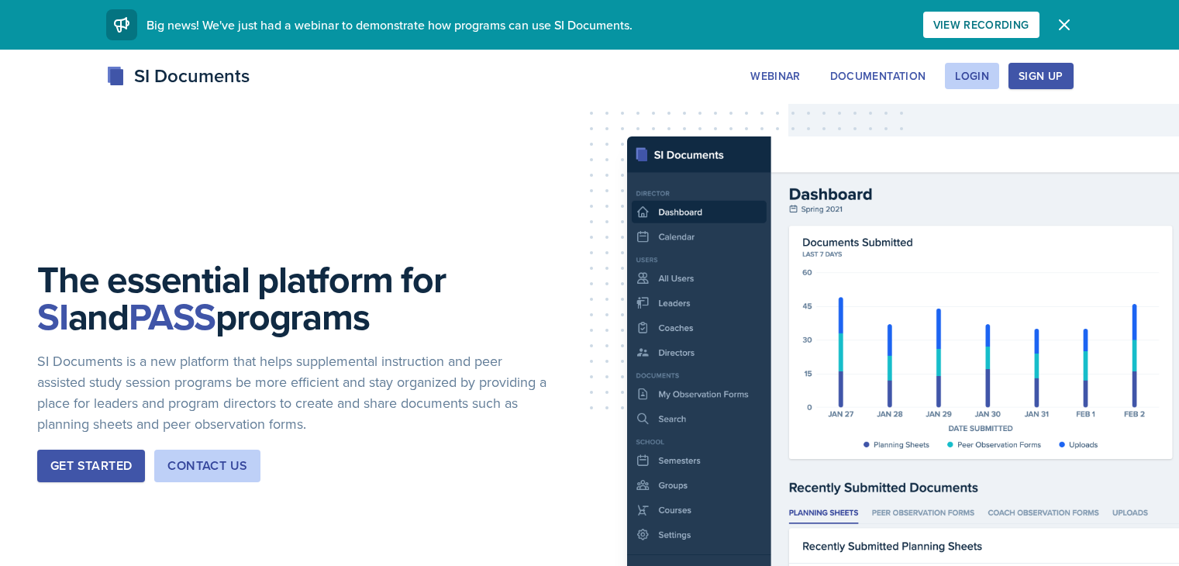 Image resolution: width=1179 pixels, height=566 pixels. Describe the element at coordinates (878, 76) in the screenshot. I see `div: Documentation` at that location.